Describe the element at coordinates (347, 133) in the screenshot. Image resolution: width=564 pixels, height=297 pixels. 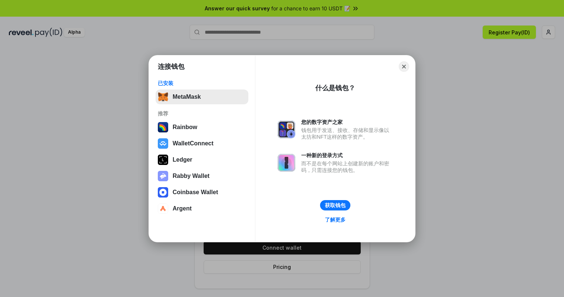
I see `div: 钱包用于发送、接收、存储和显示像以太坊和NFT这样的数字资产。` at that location.